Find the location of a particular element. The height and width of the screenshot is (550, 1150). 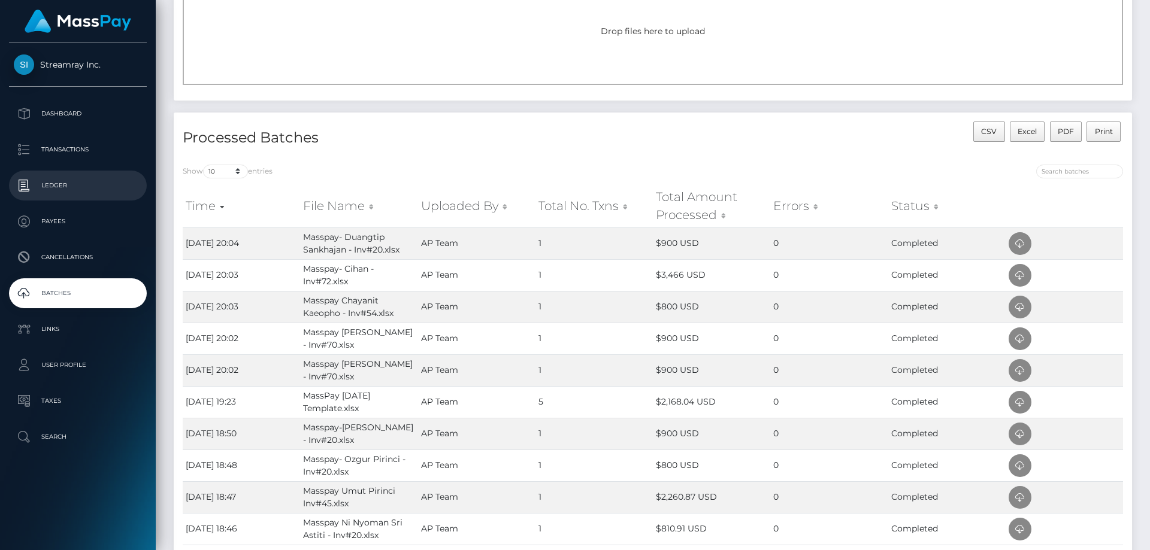

th: Uploaded By: activate to sort column ascending is located at coordinates (477, 206).